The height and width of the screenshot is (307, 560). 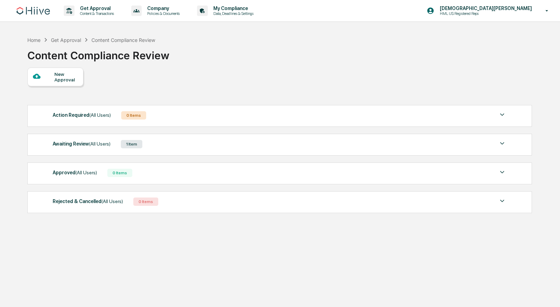 What do you see at coordinates (66, 77) in the screenshot?
I see `div: New Approval` at bounding box center [66, 77].